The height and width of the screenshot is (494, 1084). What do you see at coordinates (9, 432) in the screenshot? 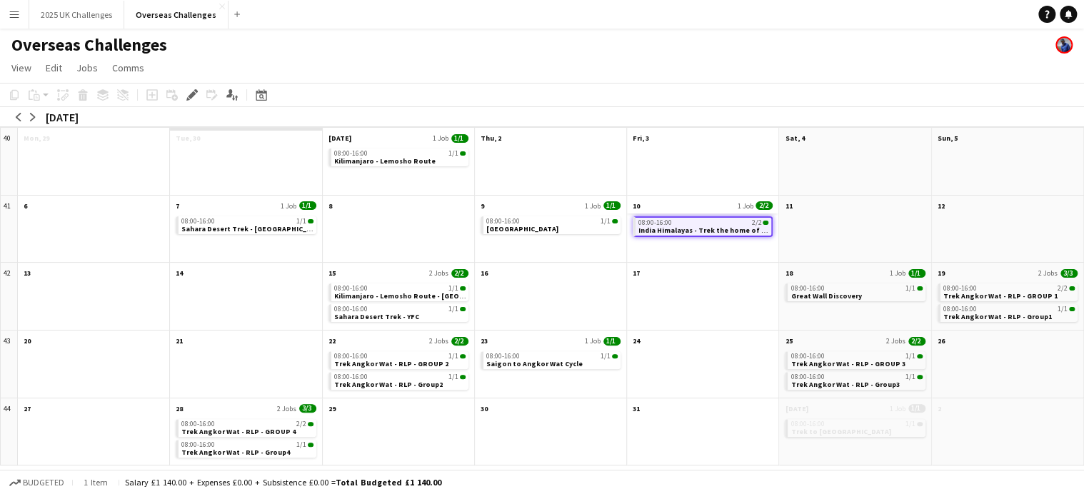
I see `div: 44` at bounding box center [9, 432].